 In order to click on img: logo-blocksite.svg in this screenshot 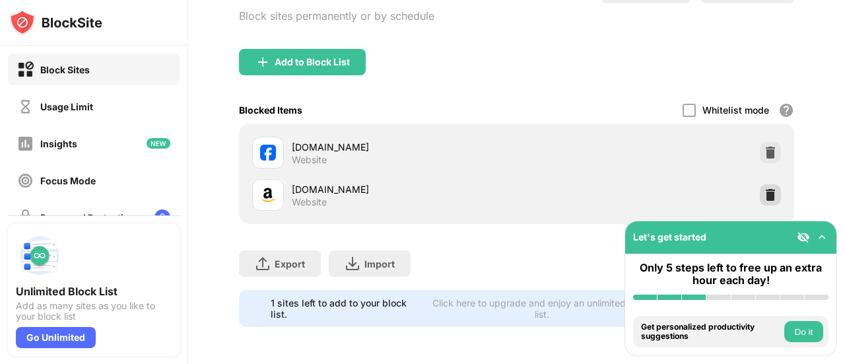, I will do `click(55, 22)`.